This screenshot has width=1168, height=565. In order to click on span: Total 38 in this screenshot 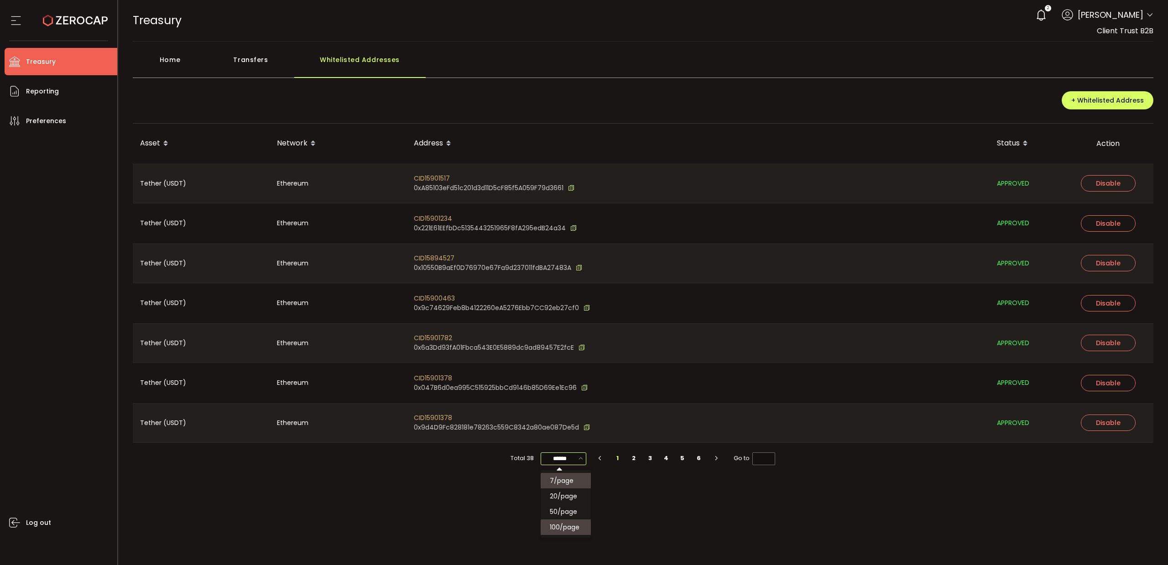, I will do `click(522, 459)`.